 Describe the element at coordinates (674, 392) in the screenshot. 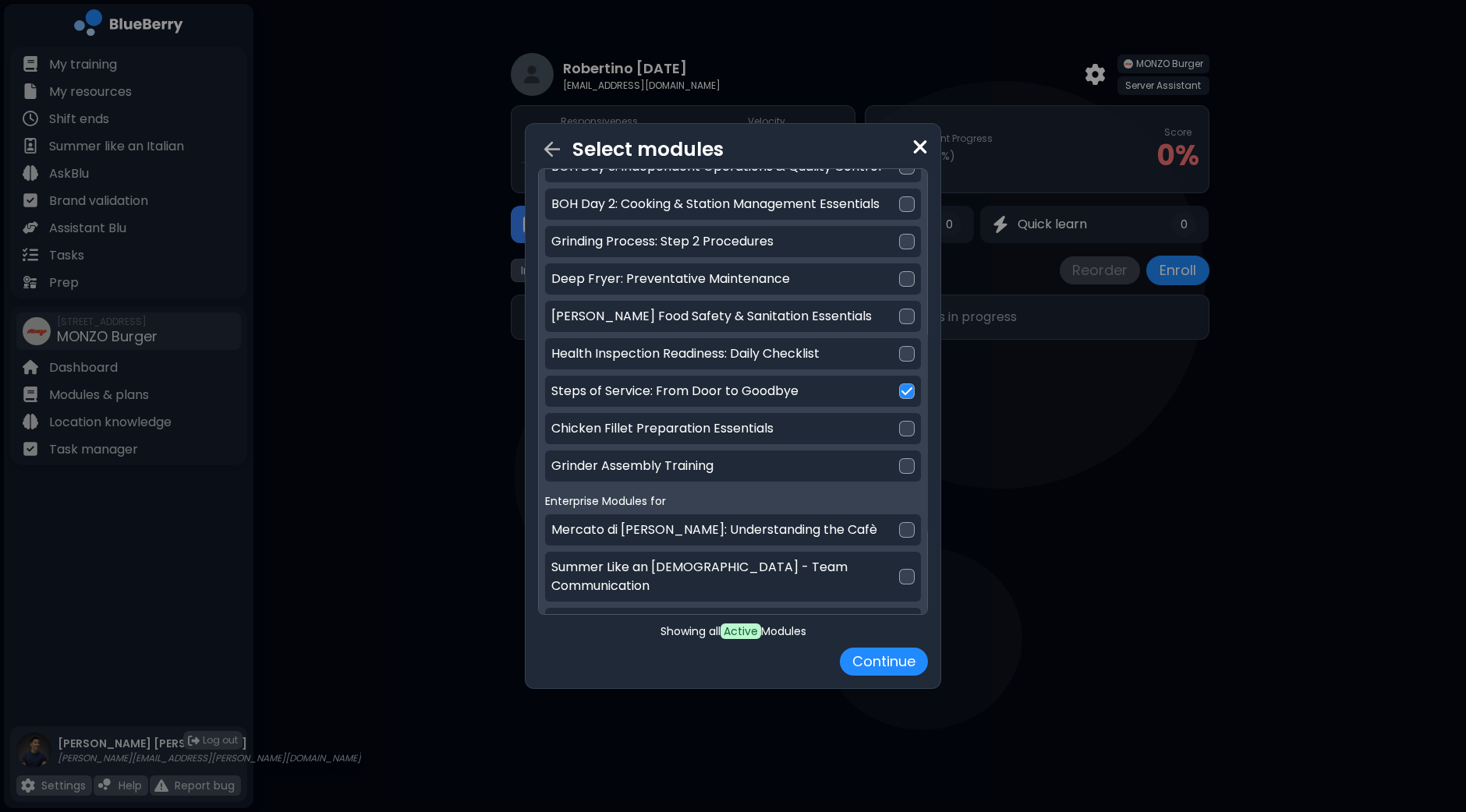

I see `p: Steps of Service: From Door to Goodbye` at that location.